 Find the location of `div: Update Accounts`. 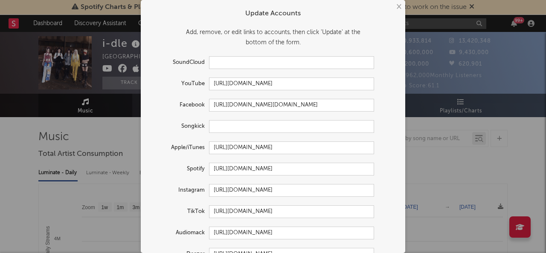

div: Update Accounts is located at coordinates (273, 14).